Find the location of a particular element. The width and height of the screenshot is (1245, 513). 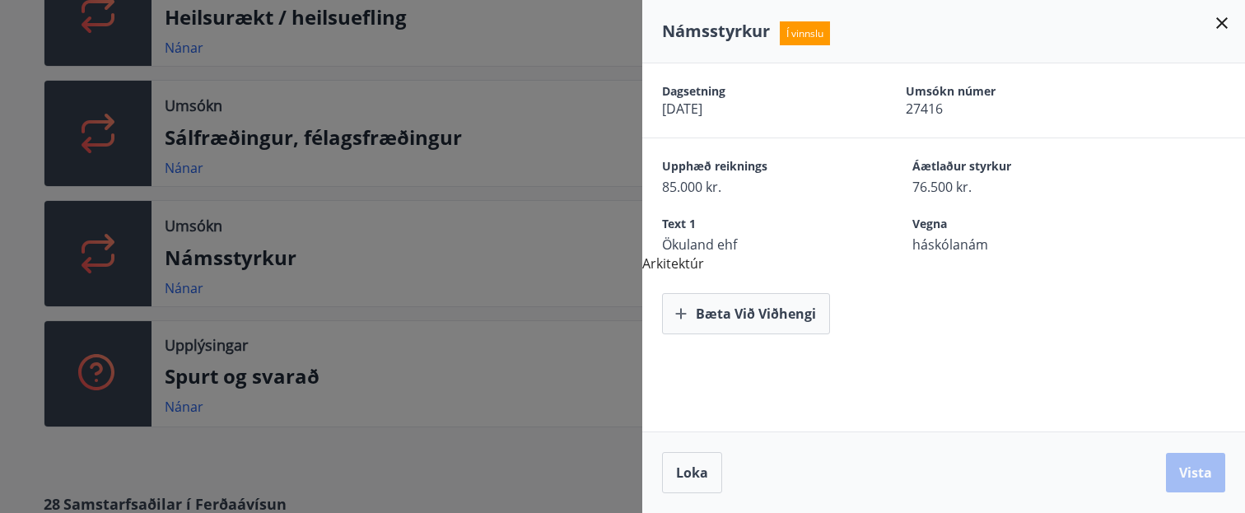

span: Upphæð reiknings is located at coordinates (758, 168).